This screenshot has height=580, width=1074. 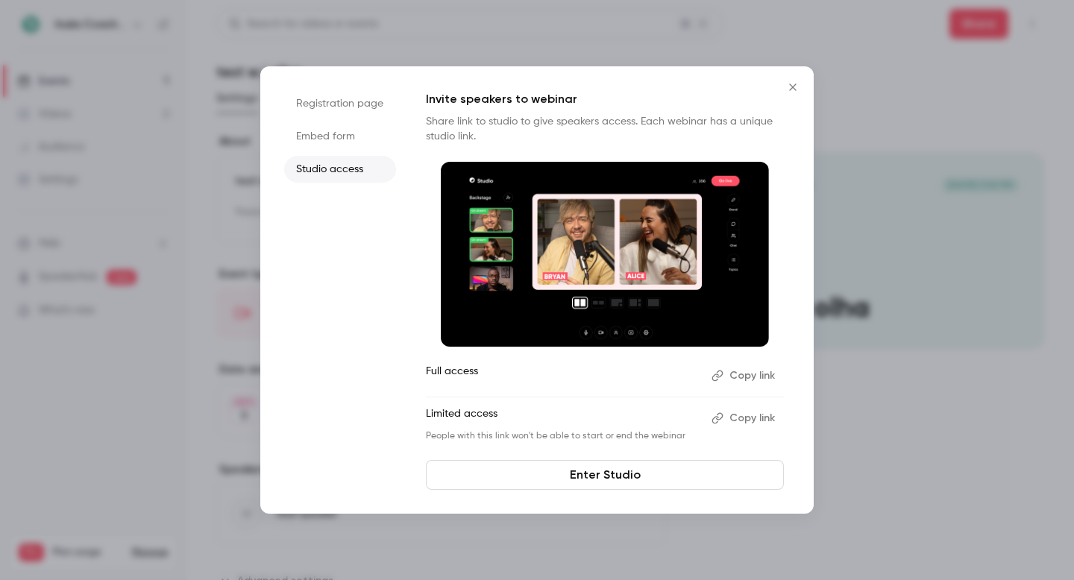 What do you see at coordinates (340, 137) in the screenshot?
I see `li: Embed form` at bounding box center [340, 137].